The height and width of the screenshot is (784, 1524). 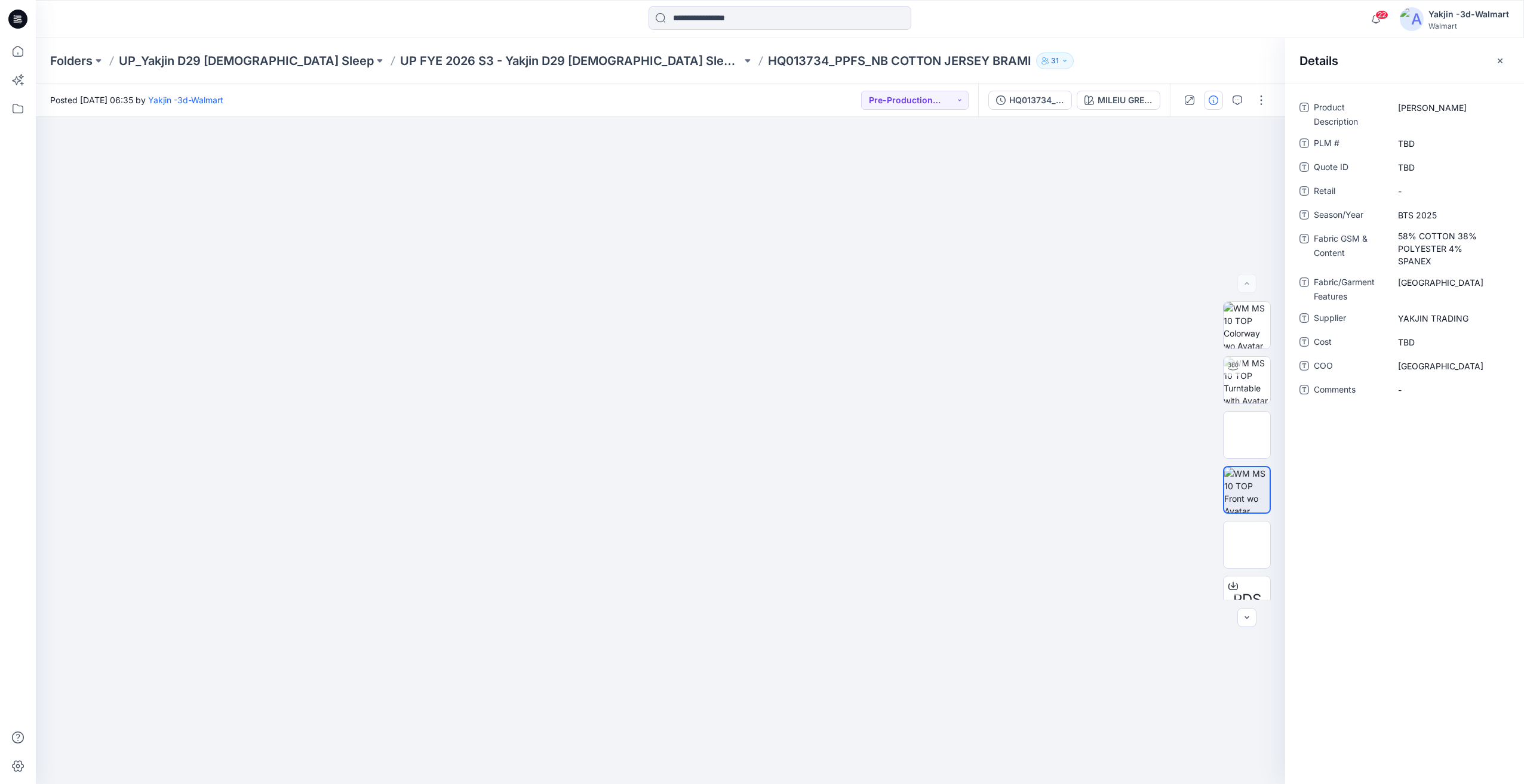 I want to click on div: HQ013734_PPFS_NB COTTON JERSEY BRAMI, so click(x=1037, y=100).